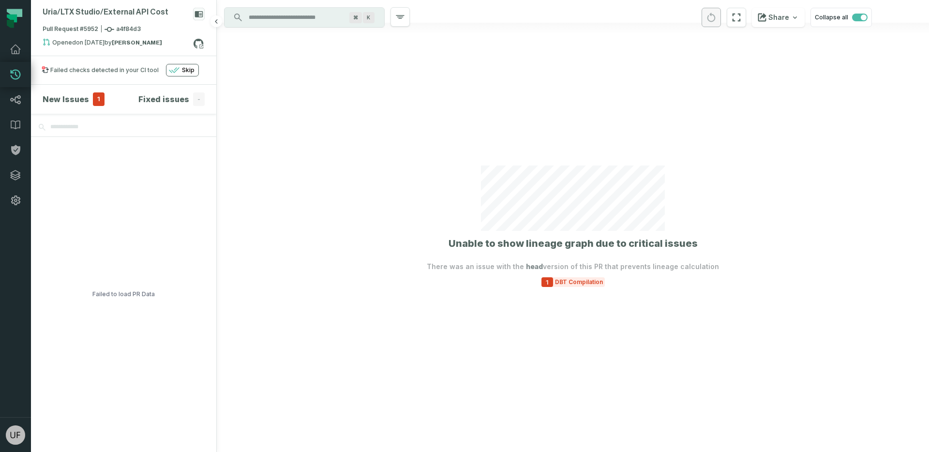  I want to click on div: Uria/LTX Studio/ External API Cost, so click(105, 12).